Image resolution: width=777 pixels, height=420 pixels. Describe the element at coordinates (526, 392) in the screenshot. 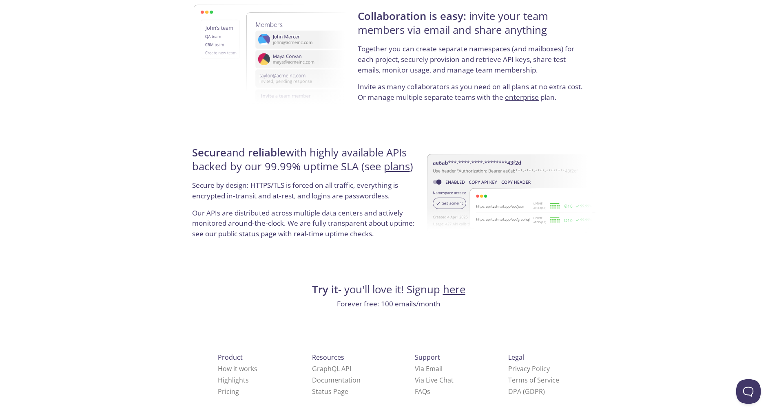

I see `a: DPA (GDPR)` at that location.